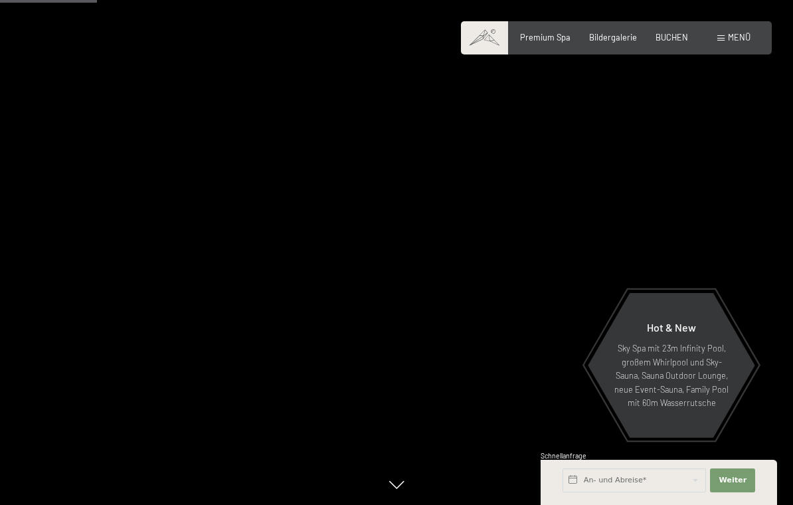 This screenshot has height=505, width=793. I want to click on span: Menü, so click(739, 37).